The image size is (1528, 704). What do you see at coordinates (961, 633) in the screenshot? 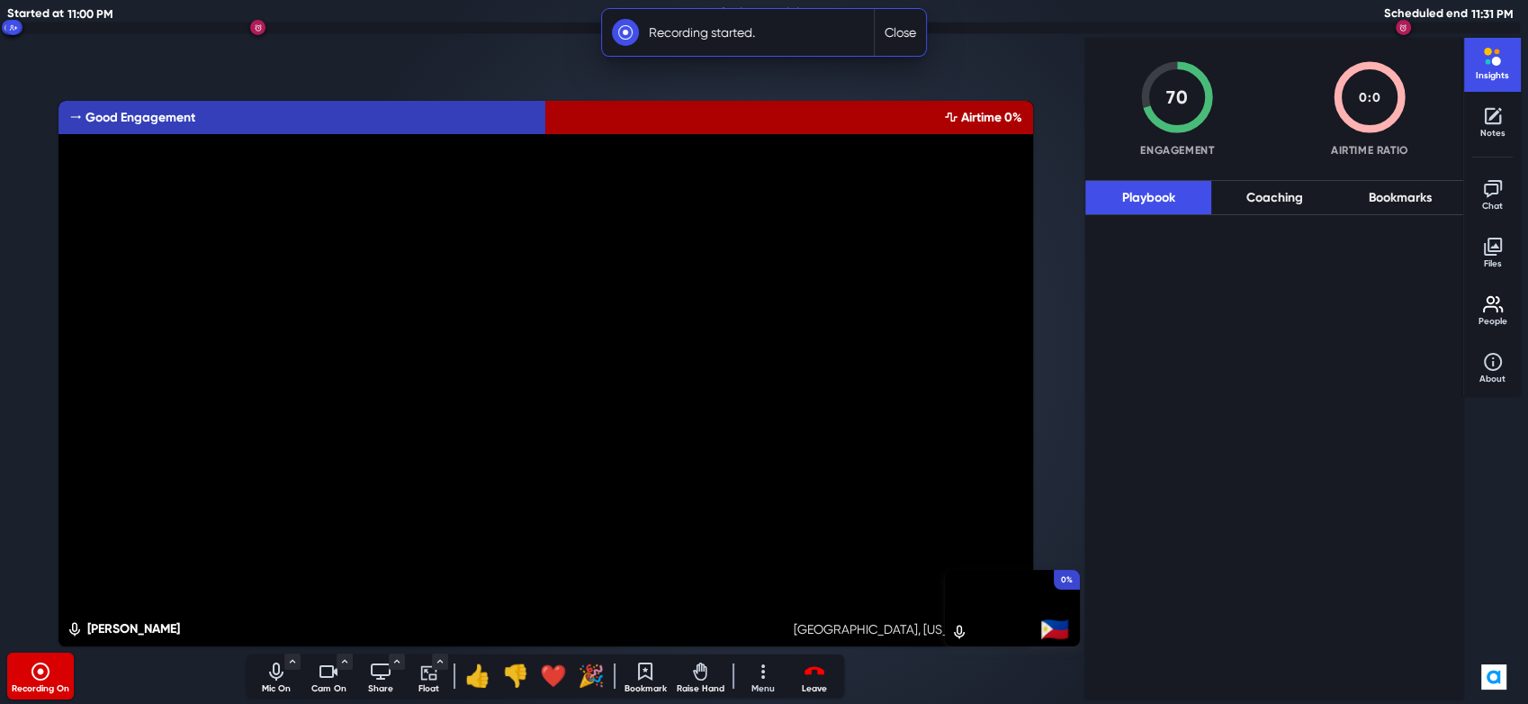
I see `div: Edit profile` at bounding box center [961, 633].